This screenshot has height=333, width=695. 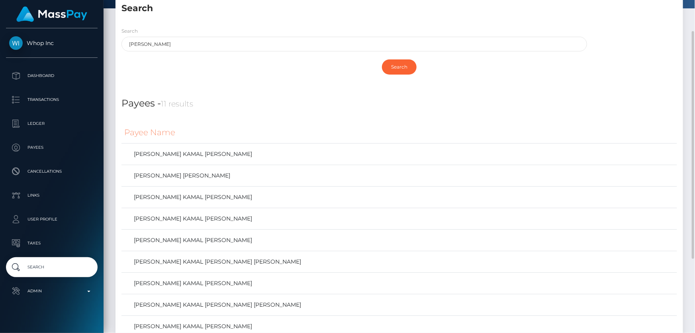 What do you see at coordinates (399, 67) in the screenshot?
I see `input: Search` at bounding box center [399, 67].